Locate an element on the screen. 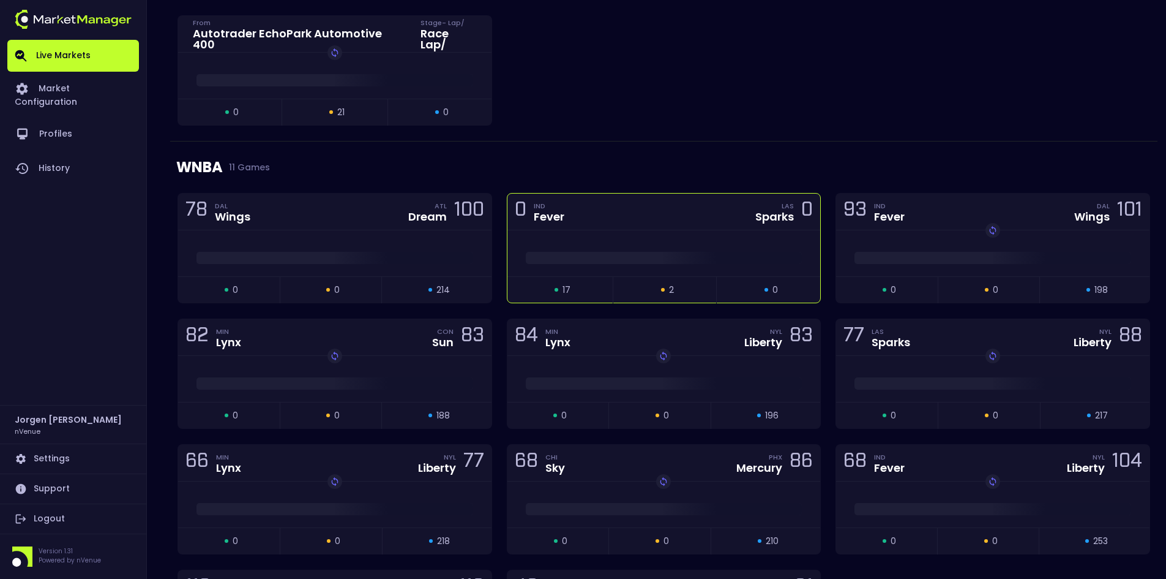 This screenshot has width=1166, height=579. div: 100 is located at coordinates (469, 211).